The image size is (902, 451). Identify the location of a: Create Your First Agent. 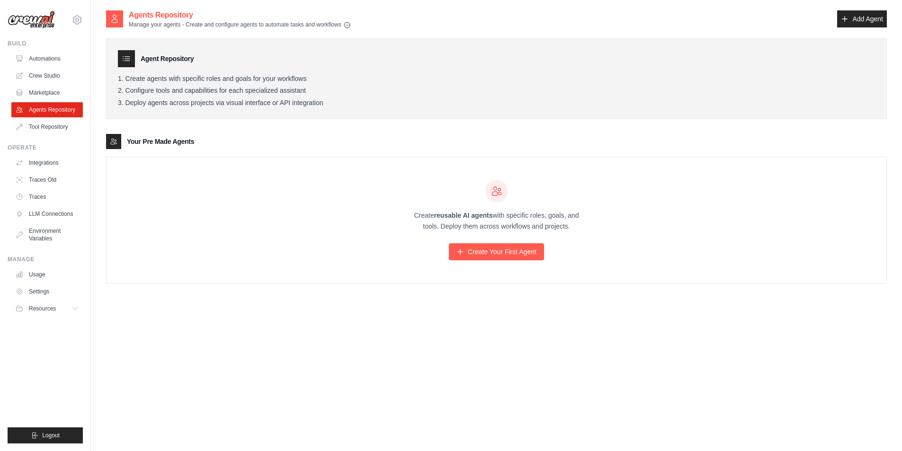
(496, 252).